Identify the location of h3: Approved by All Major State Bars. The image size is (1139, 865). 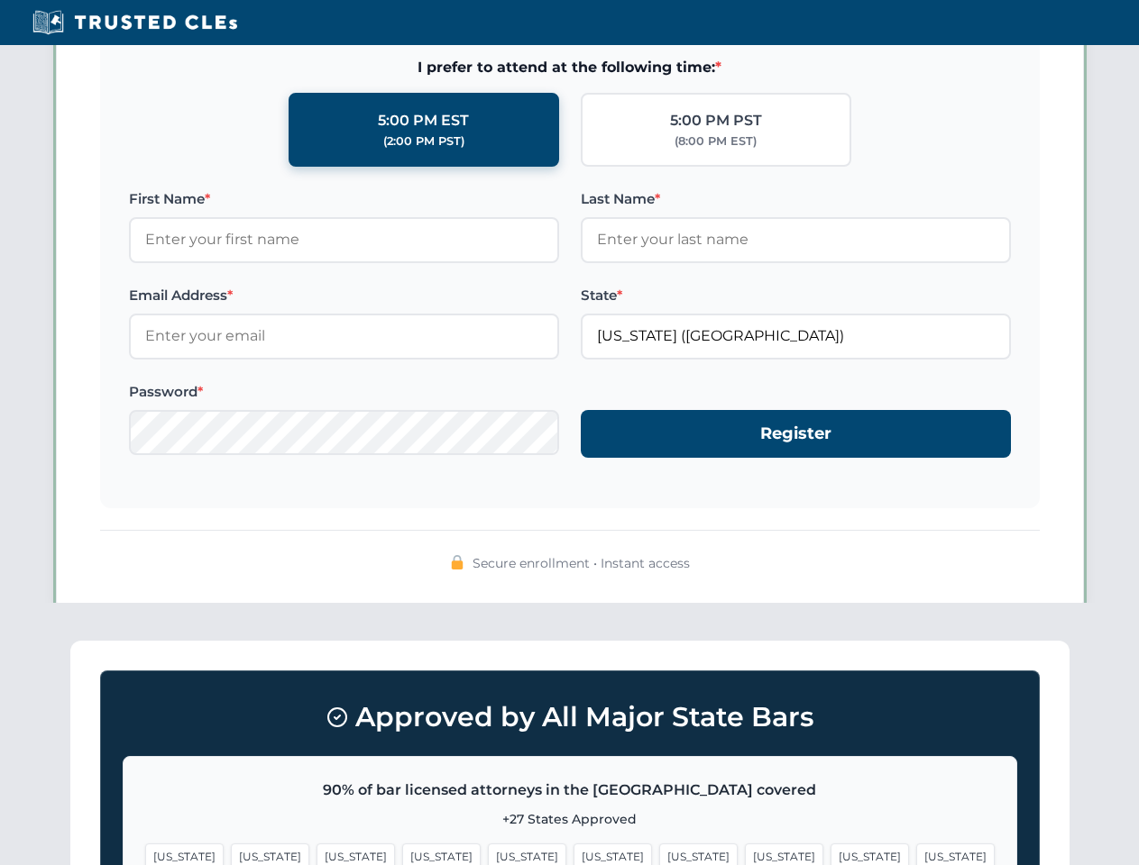
(570, 718).